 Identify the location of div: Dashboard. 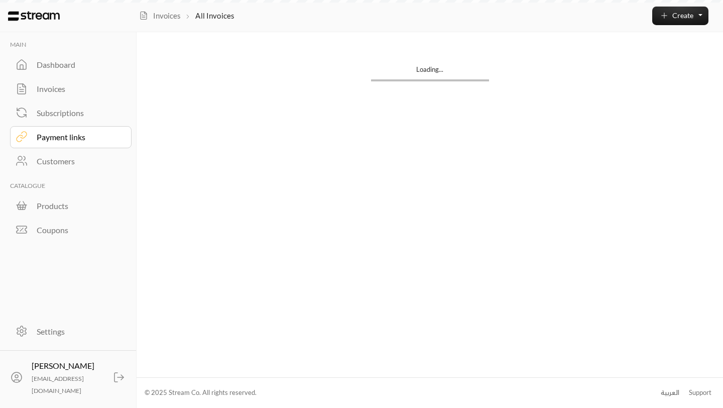
(77, 65).